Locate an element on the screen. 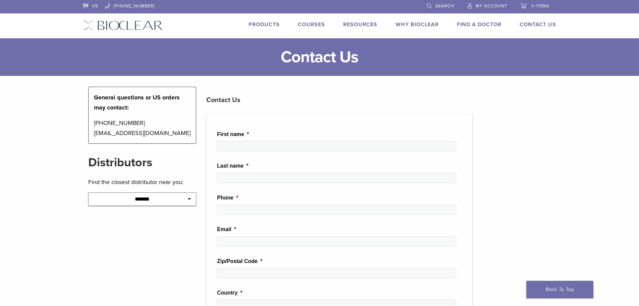 Image resolution: width=639 pixels, height=306 pixels. span: My Account is located at coordinates (492, 6).